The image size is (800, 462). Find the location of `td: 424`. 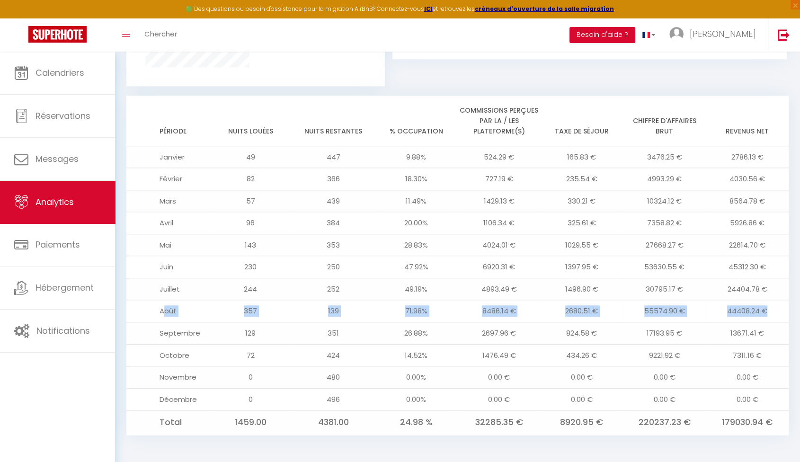

td: 424 is located at coordinates (333, 355).